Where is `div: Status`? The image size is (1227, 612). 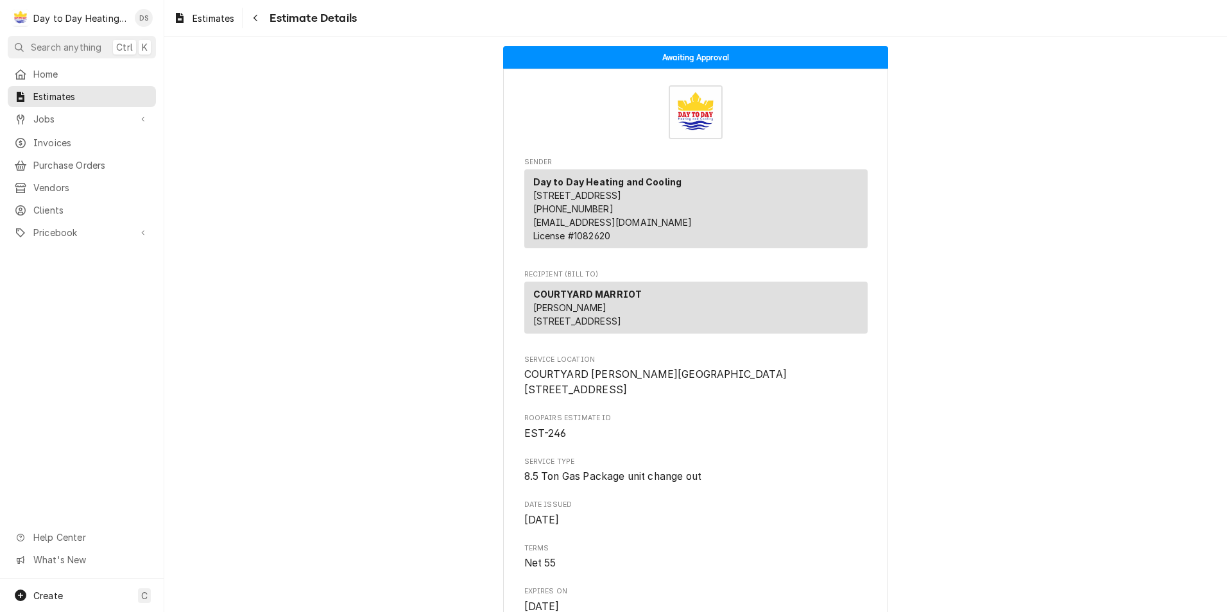 div: Status is located at coordinates (696, 57).